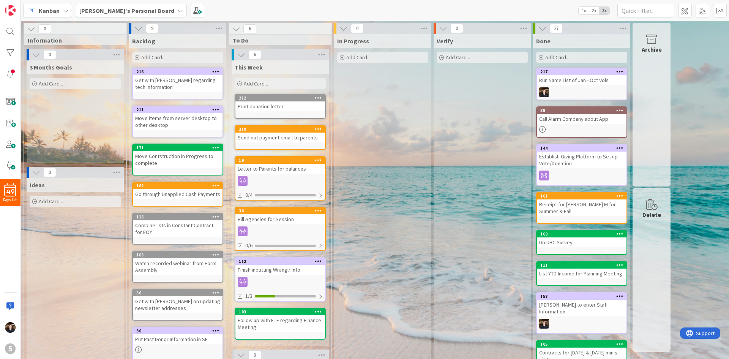 This screenshot has height=359, width=729. Describe the element at coordinates (178, 225) in the screenshot. I see `div: 126Combine lists in Constant Contract for EOY` at that location.